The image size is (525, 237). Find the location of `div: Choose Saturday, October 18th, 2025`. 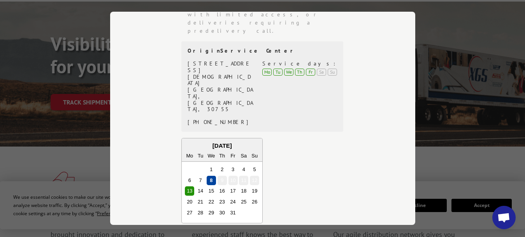

div: Choose Saturday, October 18th, 2025 is located at coordinates (244, 191).